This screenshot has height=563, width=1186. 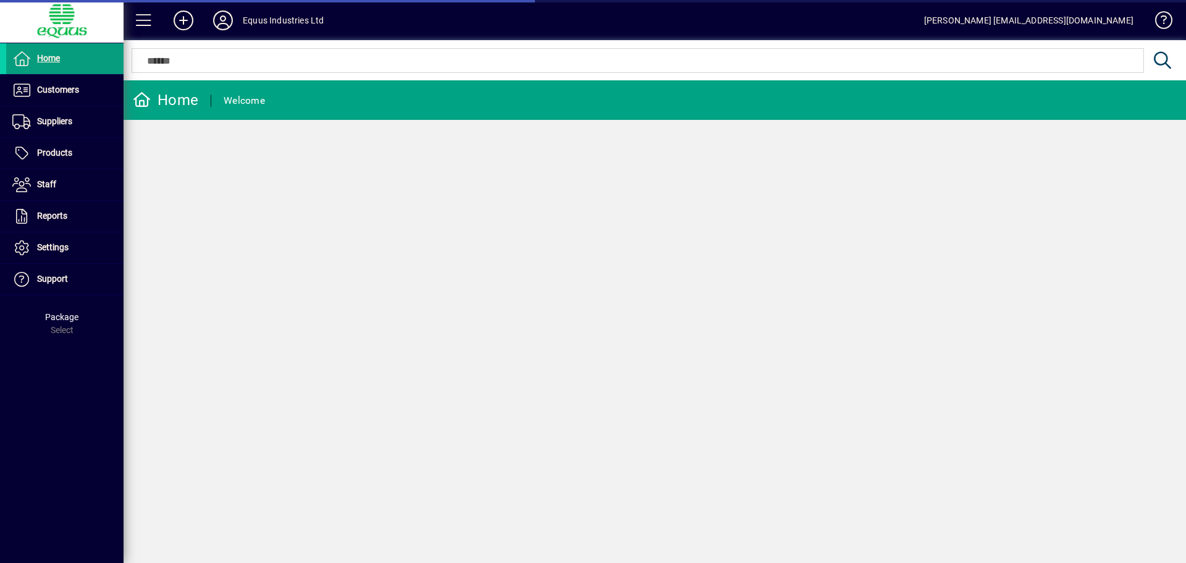 What do you see at coordinates (183, 20) in the screenshot?
I see `button: Add` at bounding box center [183, 20].